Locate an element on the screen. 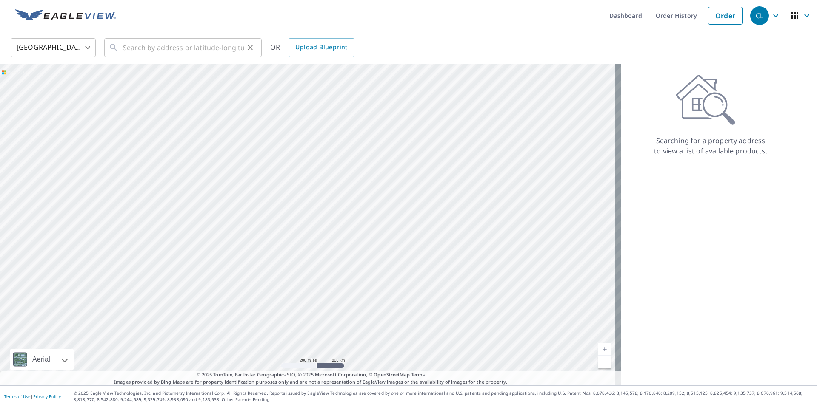 Image resolution: width=817 pixels, height=407 pixels. div: OR is located at coordinates (312, 48).